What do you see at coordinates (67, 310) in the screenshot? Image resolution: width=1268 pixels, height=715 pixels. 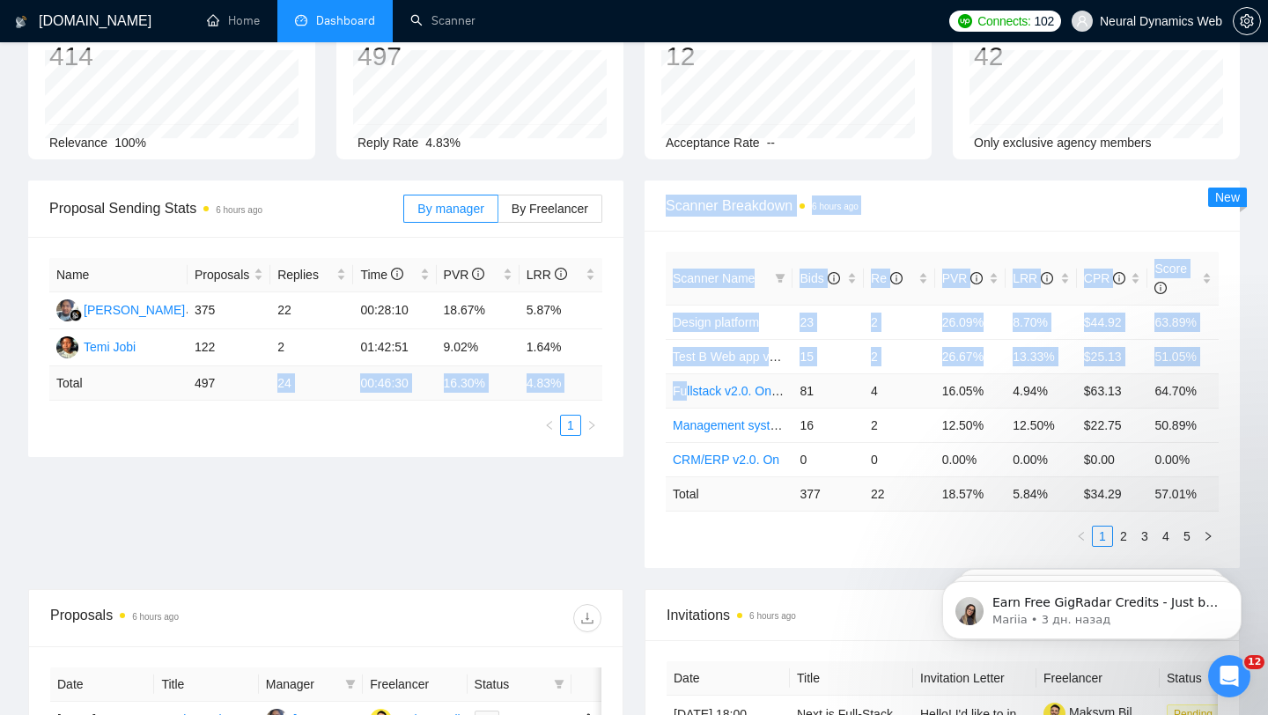 I see `img: AS` at bounding box center [67, 310].